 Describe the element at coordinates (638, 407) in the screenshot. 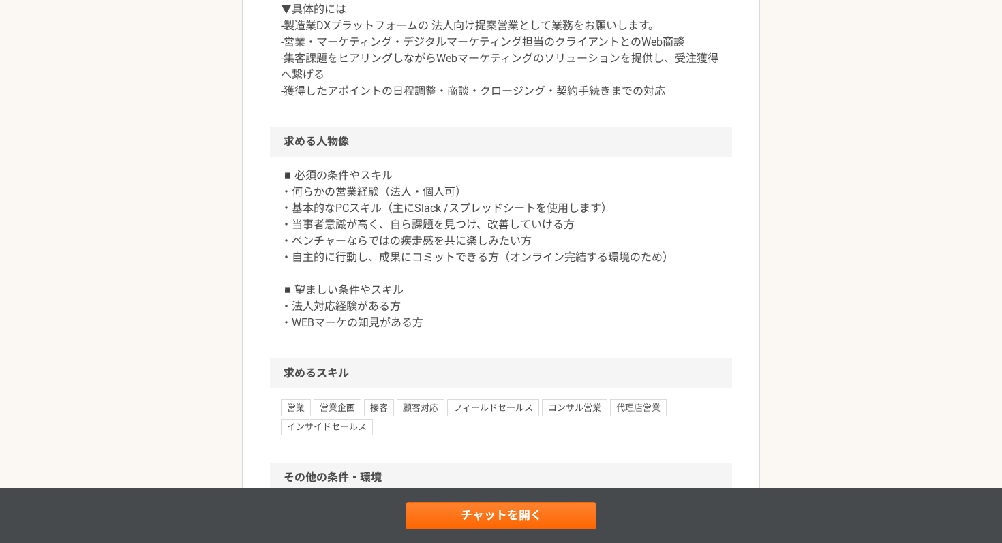

I see `span: 代理店営業` at that location.